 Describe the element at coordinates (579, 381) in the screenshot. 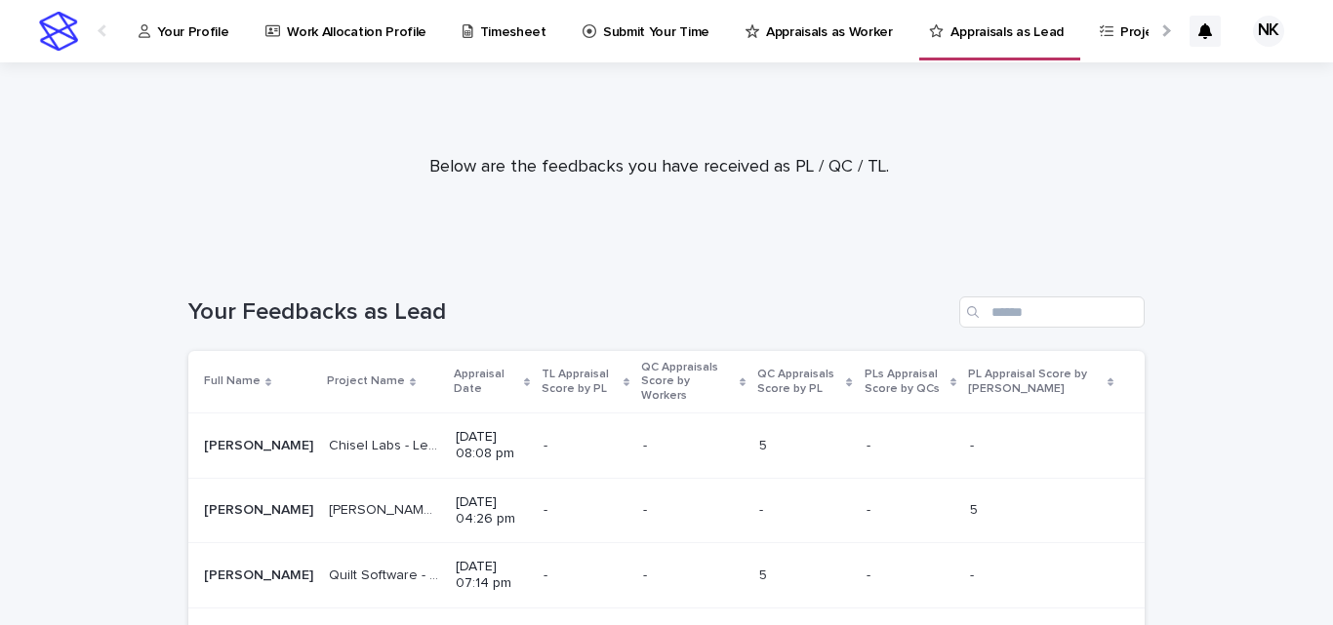

I see `p: TL Appraisal Score by PL` at that location.